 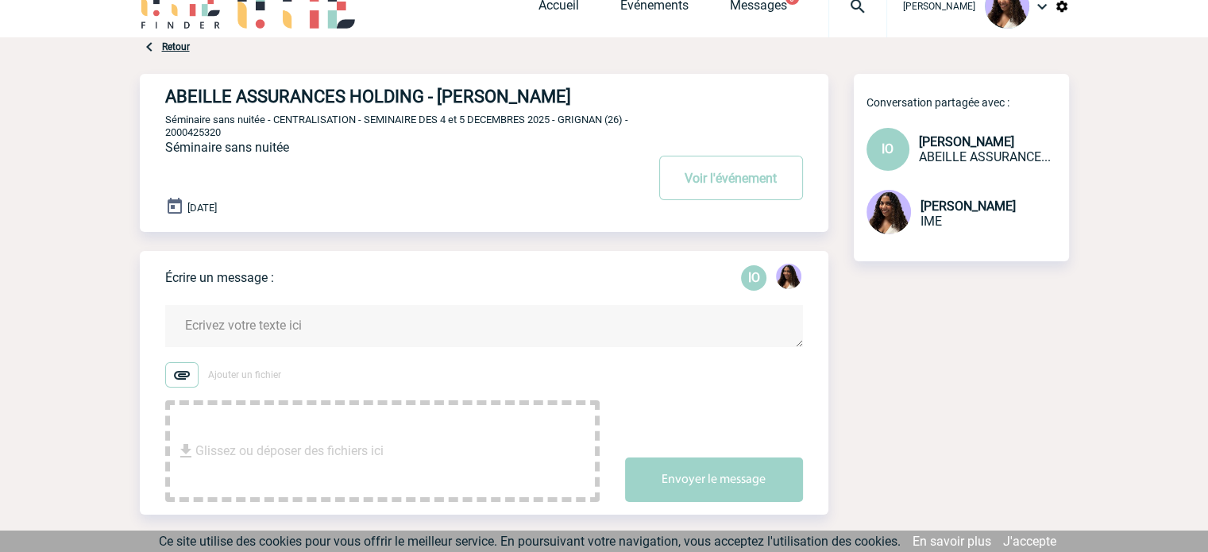 I want to click on button: Envoyer le message, so click(x=714, y=480).